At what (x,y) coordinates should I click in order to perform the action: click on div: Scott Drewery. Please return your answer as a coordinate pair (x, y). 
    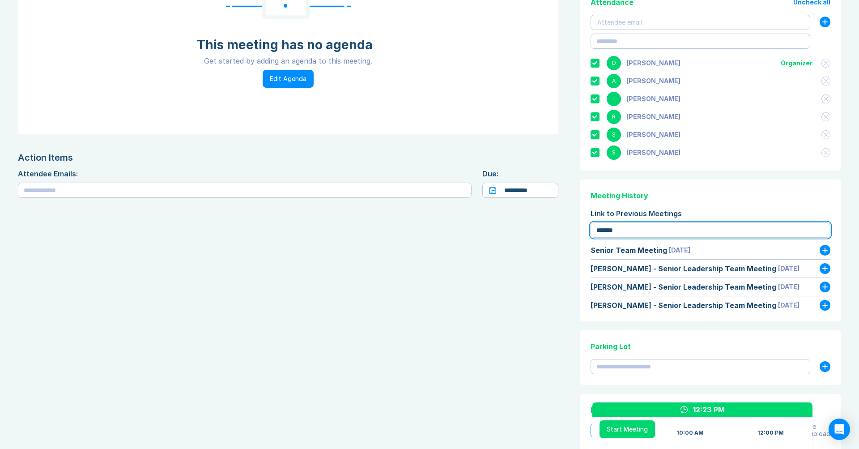
    Looking at the image, I should click on (653, 135).